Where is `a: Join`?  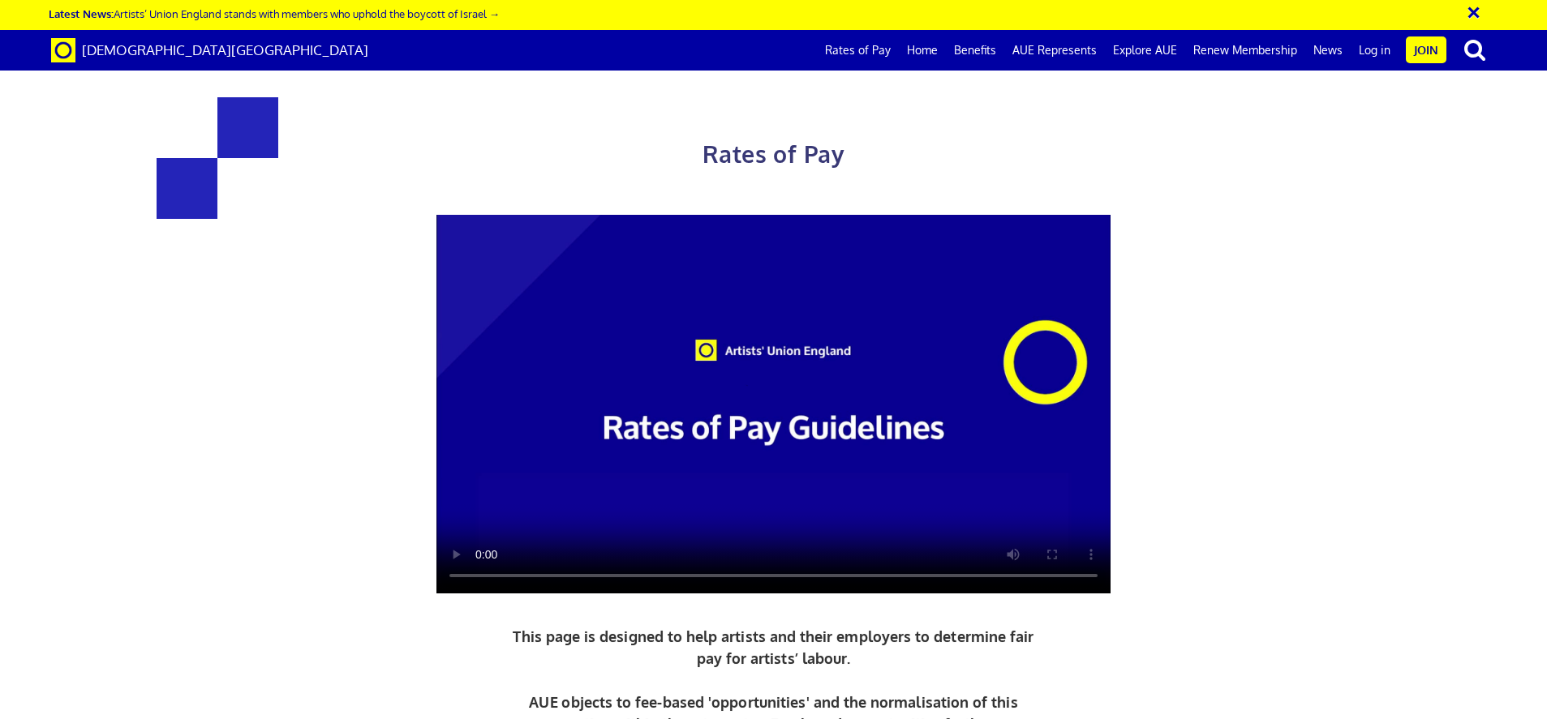 a: Join is located at coordinates (1426, 49).